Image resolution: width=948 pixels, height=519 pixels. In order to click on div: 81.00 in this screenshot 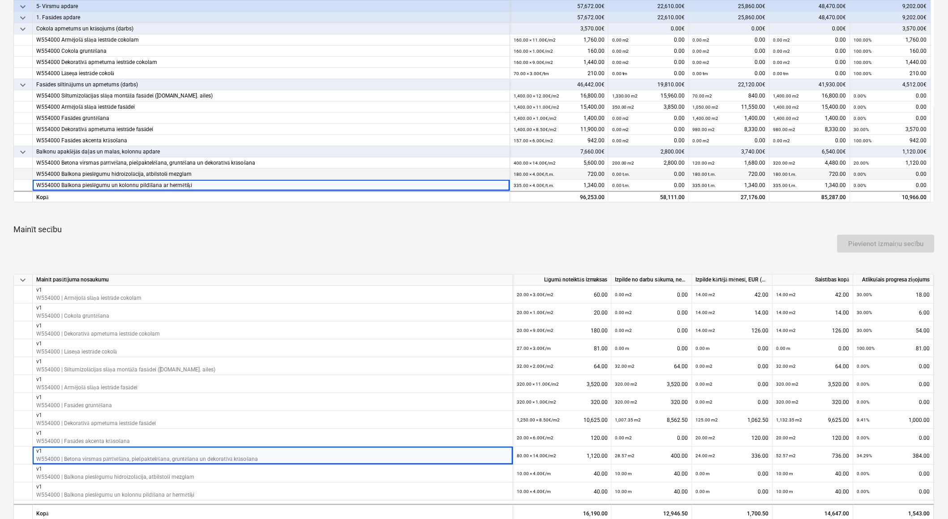, I will do `click(893, 349)`.